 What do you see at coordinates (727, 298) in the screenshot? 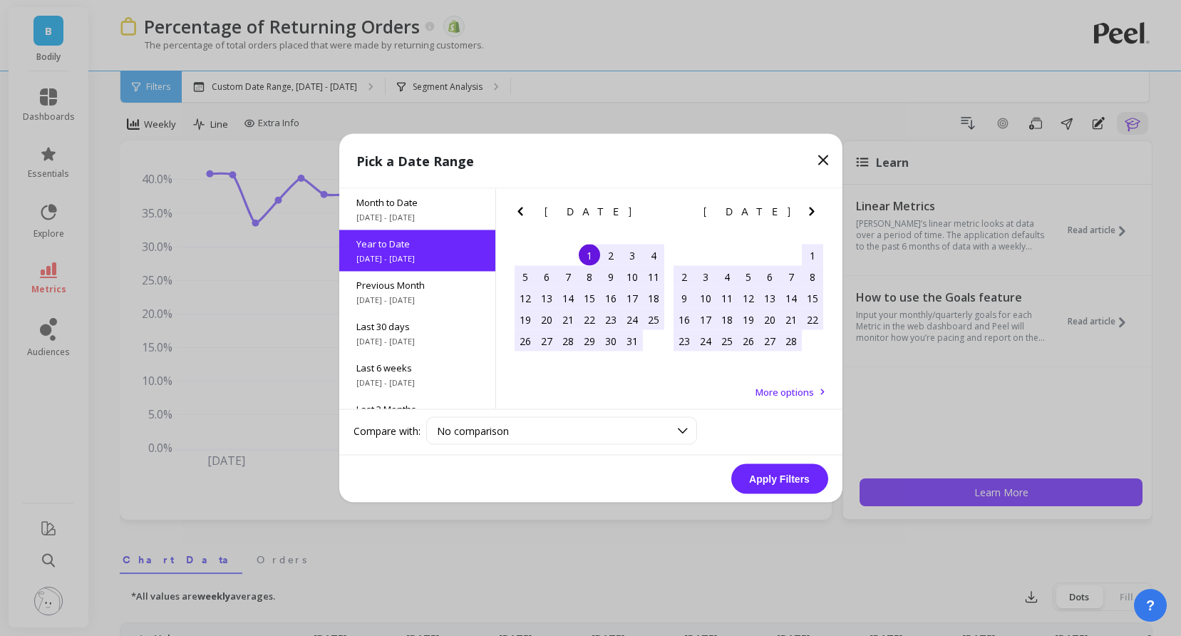
I see `div: Choose Tuesday, February 11th, 2025` at bounding box center [727, 298].